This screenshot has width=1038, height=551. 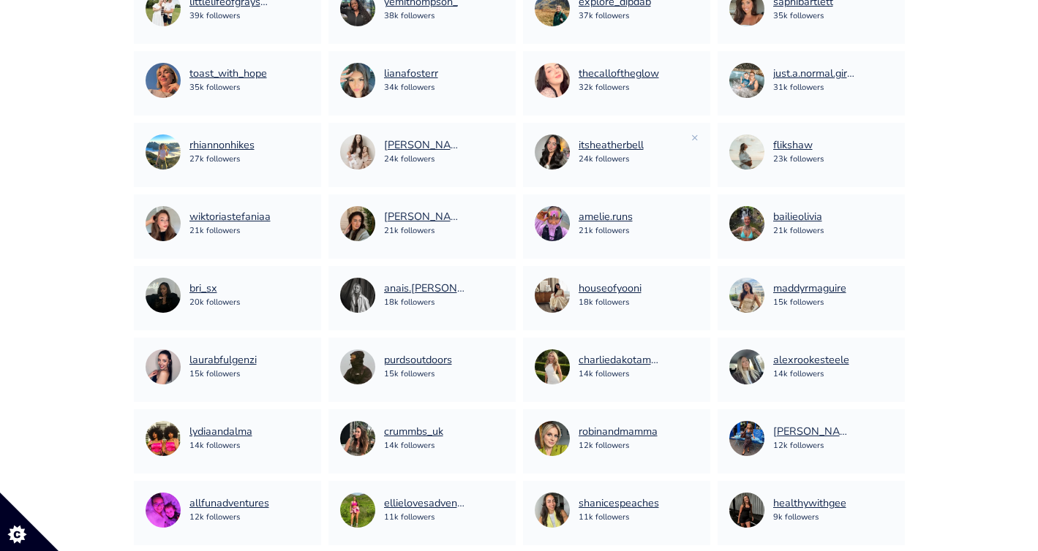 I want to click on div: laurabfulgenzi, so click(x=223, y=361).